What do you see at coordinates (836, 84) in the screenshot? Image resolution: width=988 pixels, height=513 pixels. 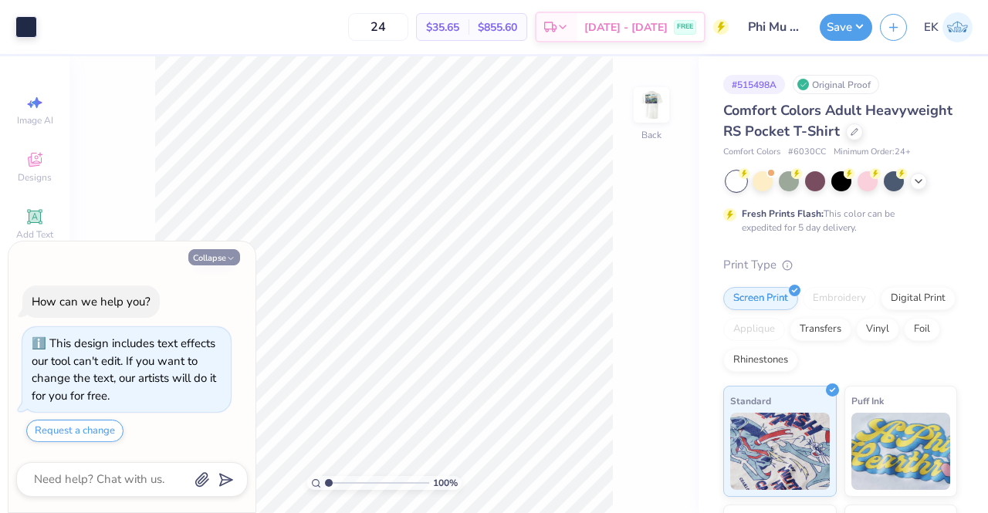 I see `div: Original Proof` at bounding box center [836, 84].